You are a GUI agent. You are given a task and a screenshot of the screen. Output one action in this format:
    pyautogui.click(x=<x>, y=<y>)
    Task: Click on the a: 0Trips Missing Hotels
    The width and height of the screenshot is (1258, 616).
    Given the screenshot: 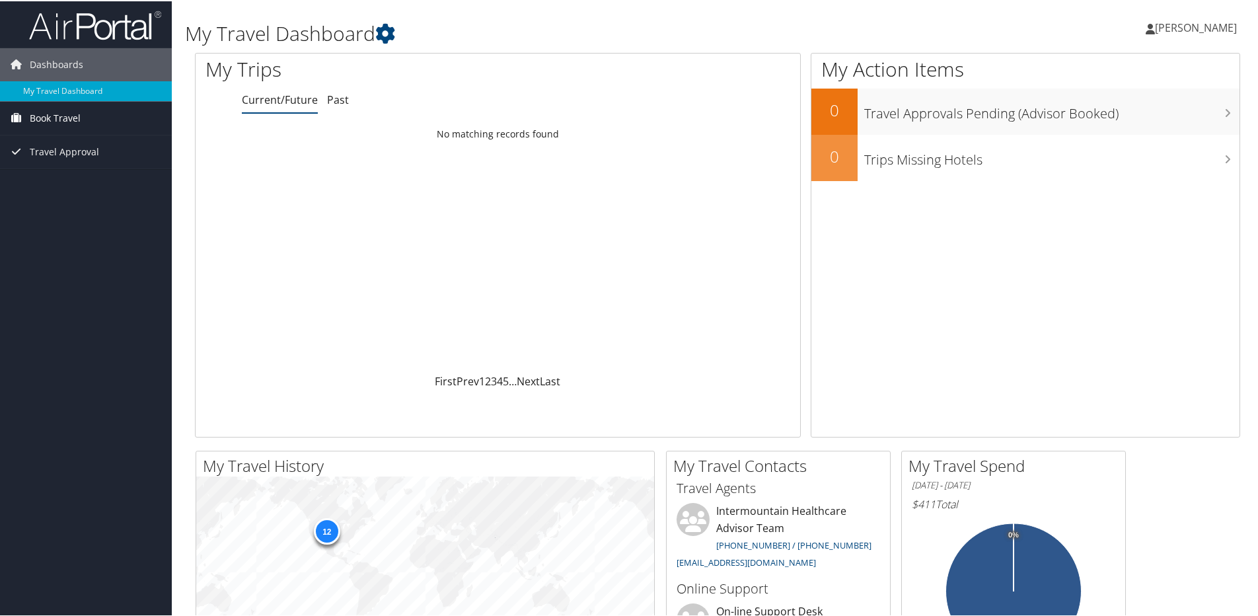 What is the action you would take?
    pyautogui.click(x=1025, y=157)
    